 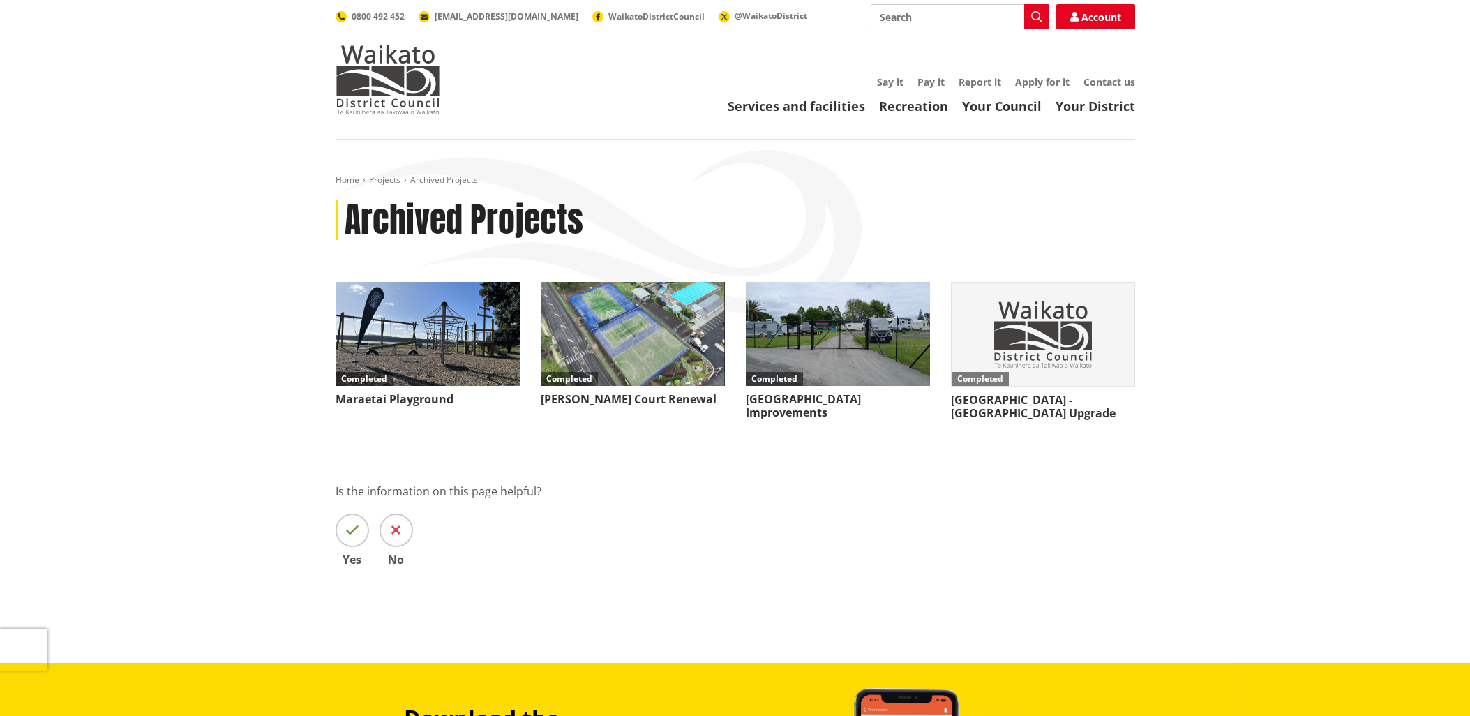 I want to click on img: Maraetai Bay playground opening, so click(x=428, y=333).